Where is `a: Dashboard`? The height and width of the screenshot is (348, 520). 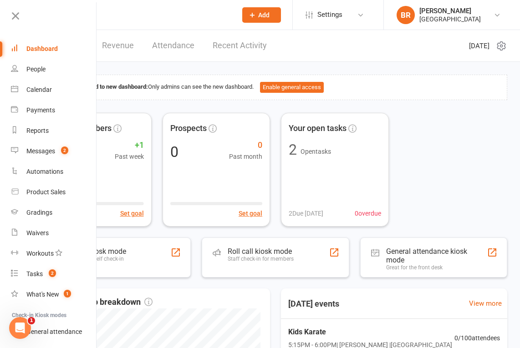 a: Dashboard is located at coordinates (54, 49).